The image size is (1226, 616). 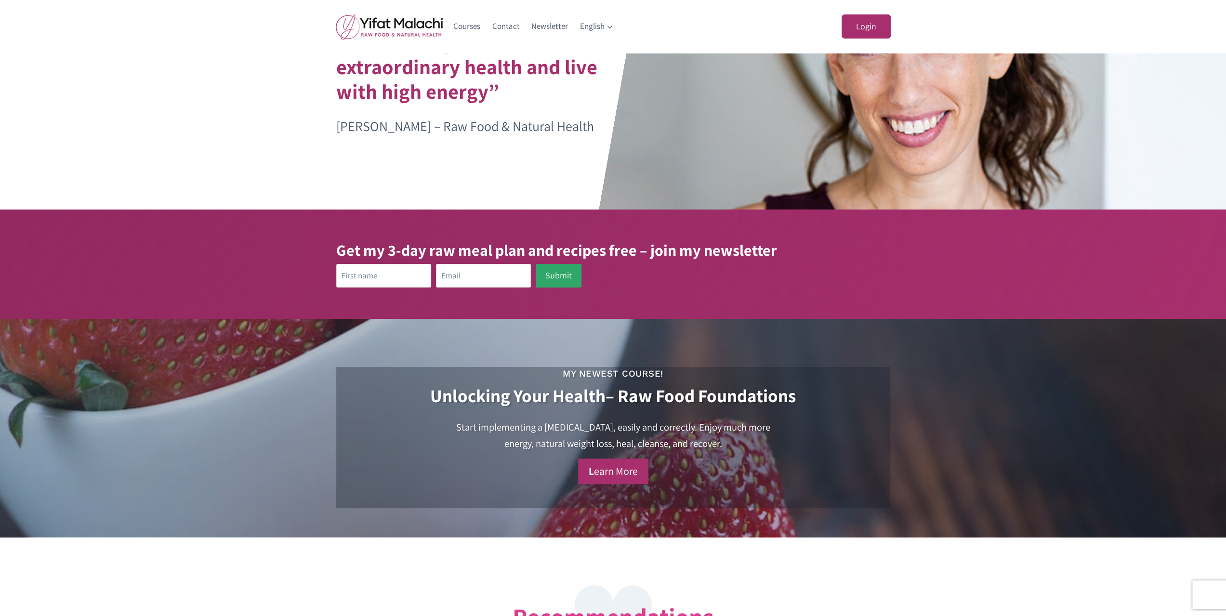 I want to click on a: Contact, so click(x=506, y=26).